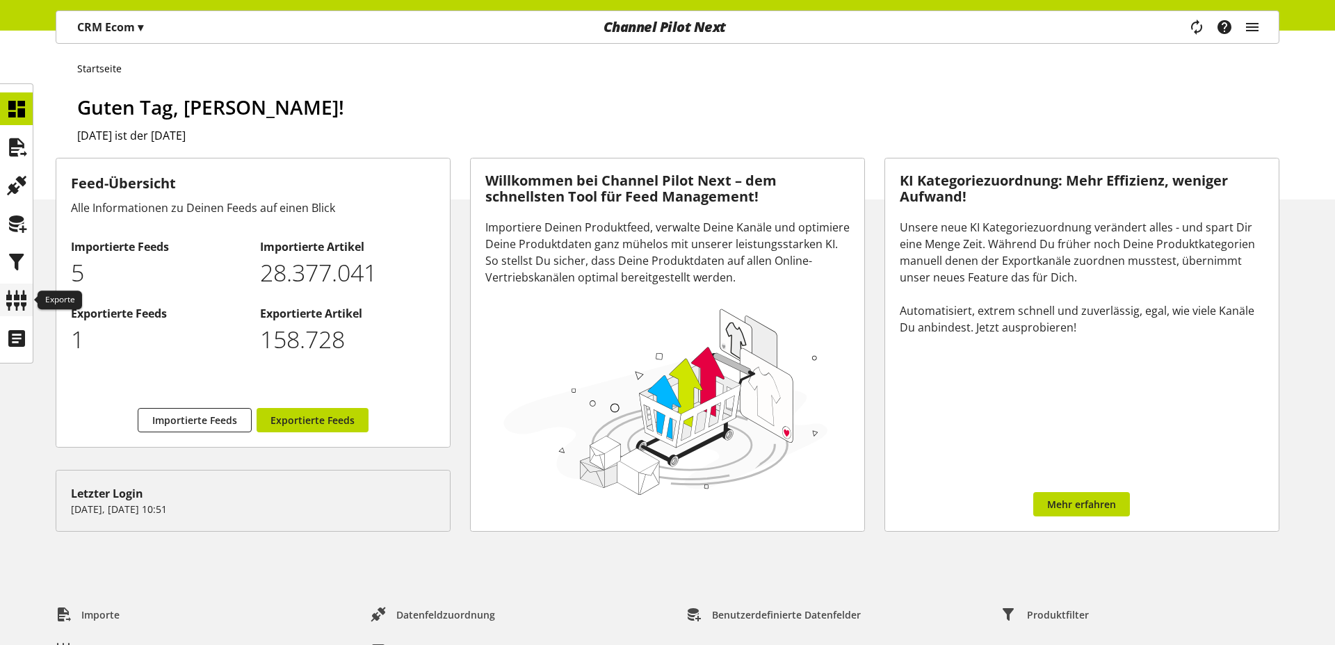 This screenshot has width=1335, height=645. Describe the element at coordinates (347, 247) in the screenshot. I see `h2: Importierte Artikel` at that location.